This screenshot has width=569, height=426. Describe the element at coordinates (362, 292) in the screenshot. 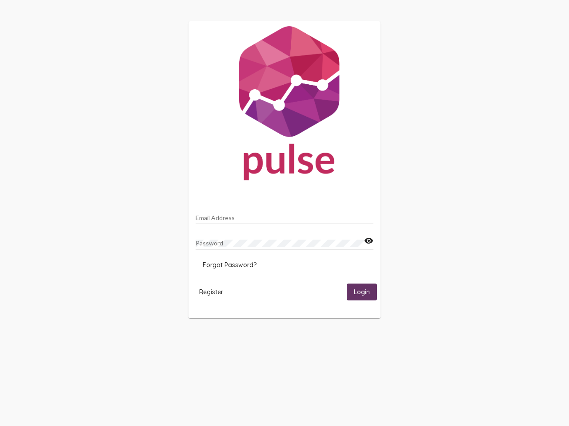

I see `button: Login` at that location.